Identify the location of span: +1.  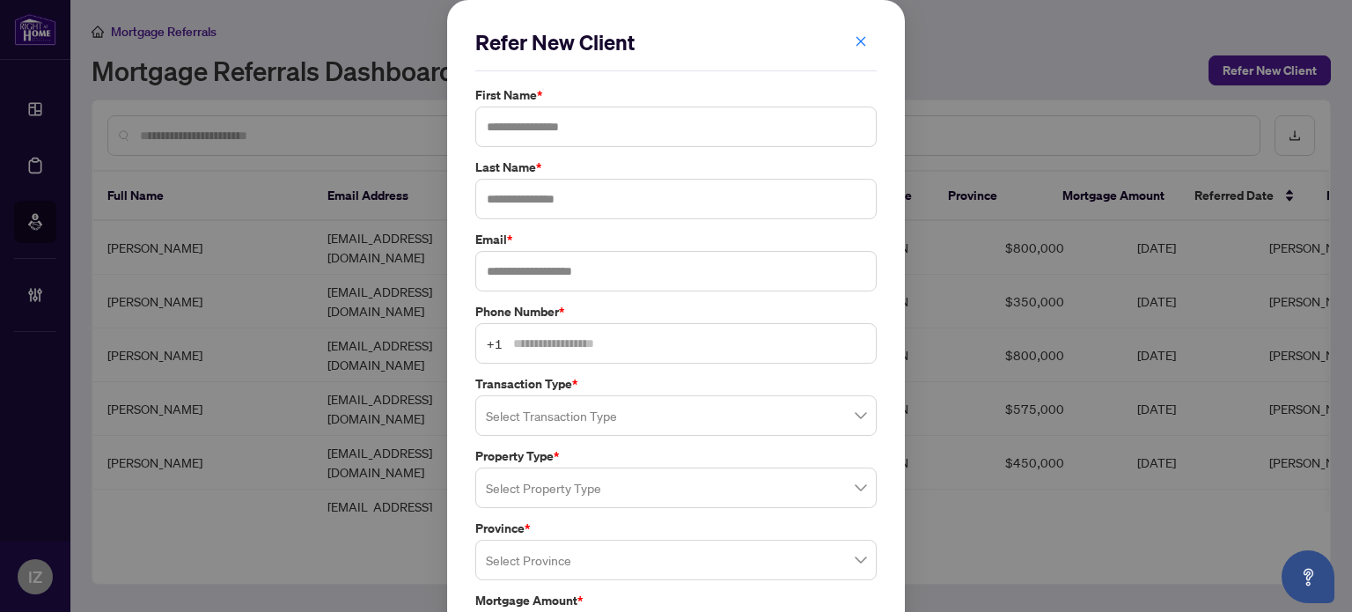
(495, 343).